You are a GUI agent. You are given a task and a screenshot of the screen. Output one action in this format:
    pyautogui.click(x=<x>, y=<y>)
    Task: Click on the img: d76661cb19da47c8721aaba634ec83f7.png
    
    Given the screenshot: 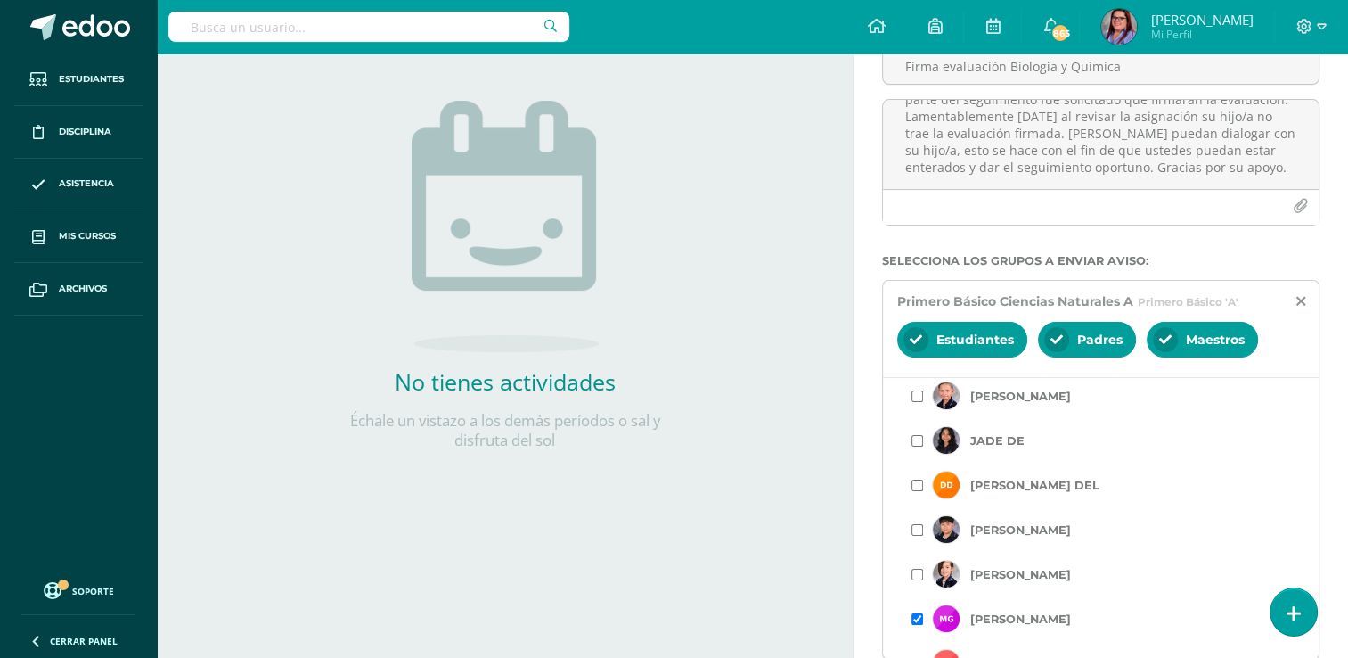 What is the action you would take?
    pyautogui.click(x=1119, y=27)
    